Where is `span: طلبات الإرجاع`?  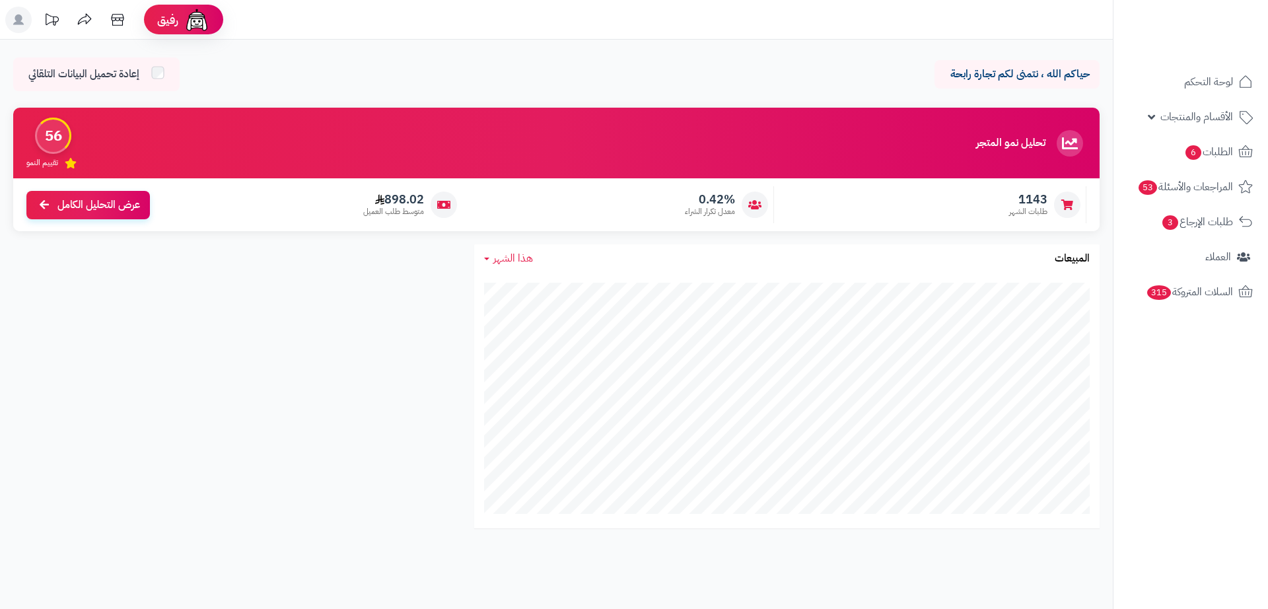 span: طلبات الإرجاع is located at coordinates (1197, 222).